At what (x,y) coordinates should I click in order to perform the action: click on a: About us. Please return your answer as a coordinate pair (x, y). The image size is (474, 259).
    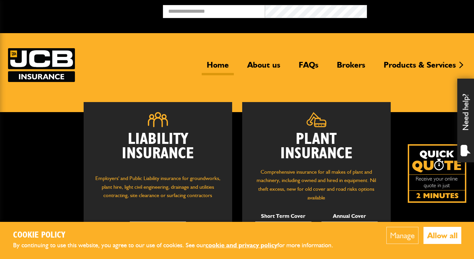
    Looking at the image, I should click on (264, 68).